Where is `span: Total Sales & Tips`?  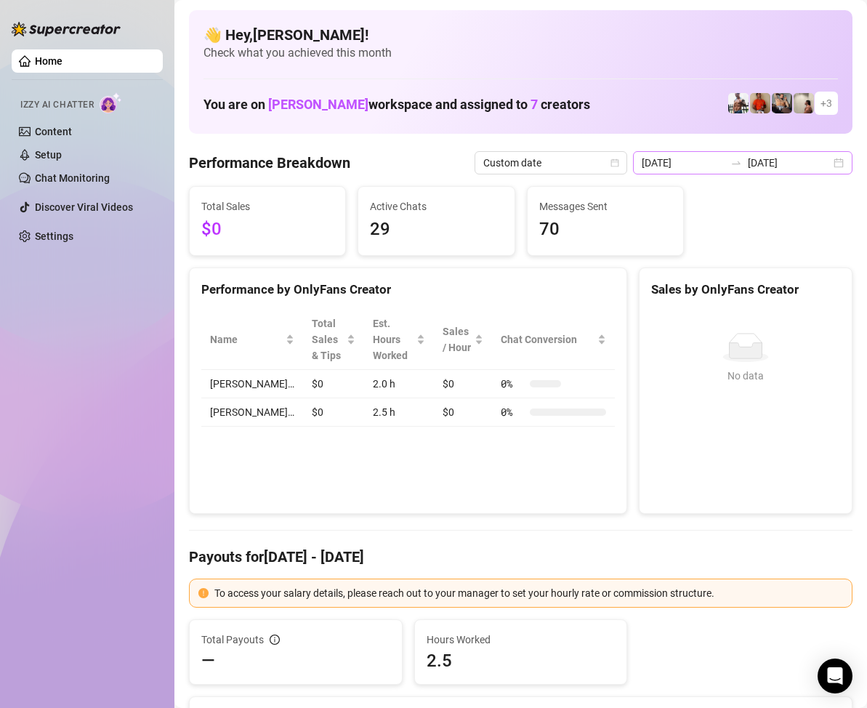
span: Total Sales & Tips is located at coordinates (328, 339).